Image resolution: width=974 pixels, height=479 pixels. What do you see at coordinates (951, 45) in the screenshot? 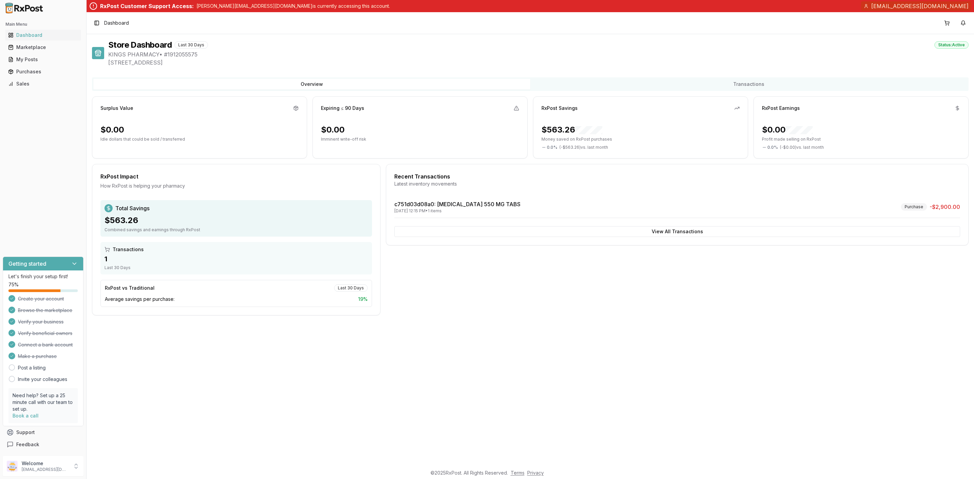
I see `div: Status: Active` at bounding box center [951, 45].